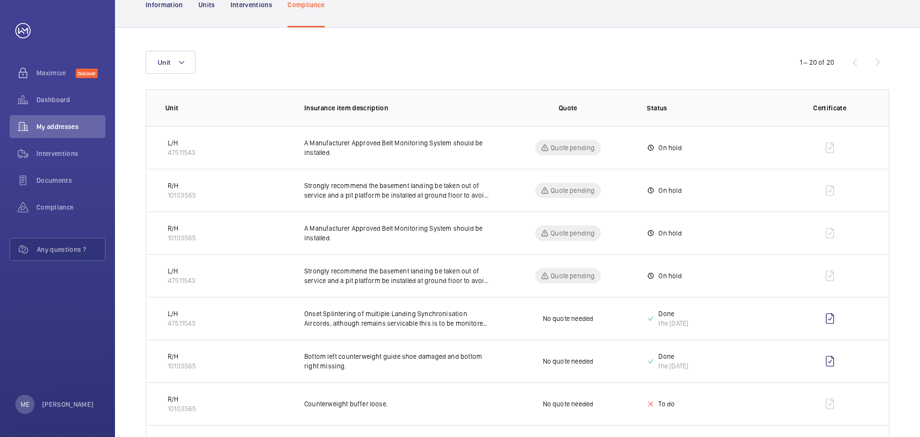  Describe the element at coordinates (568, 108) in the screenshot. I see `p: Quote` at that location.